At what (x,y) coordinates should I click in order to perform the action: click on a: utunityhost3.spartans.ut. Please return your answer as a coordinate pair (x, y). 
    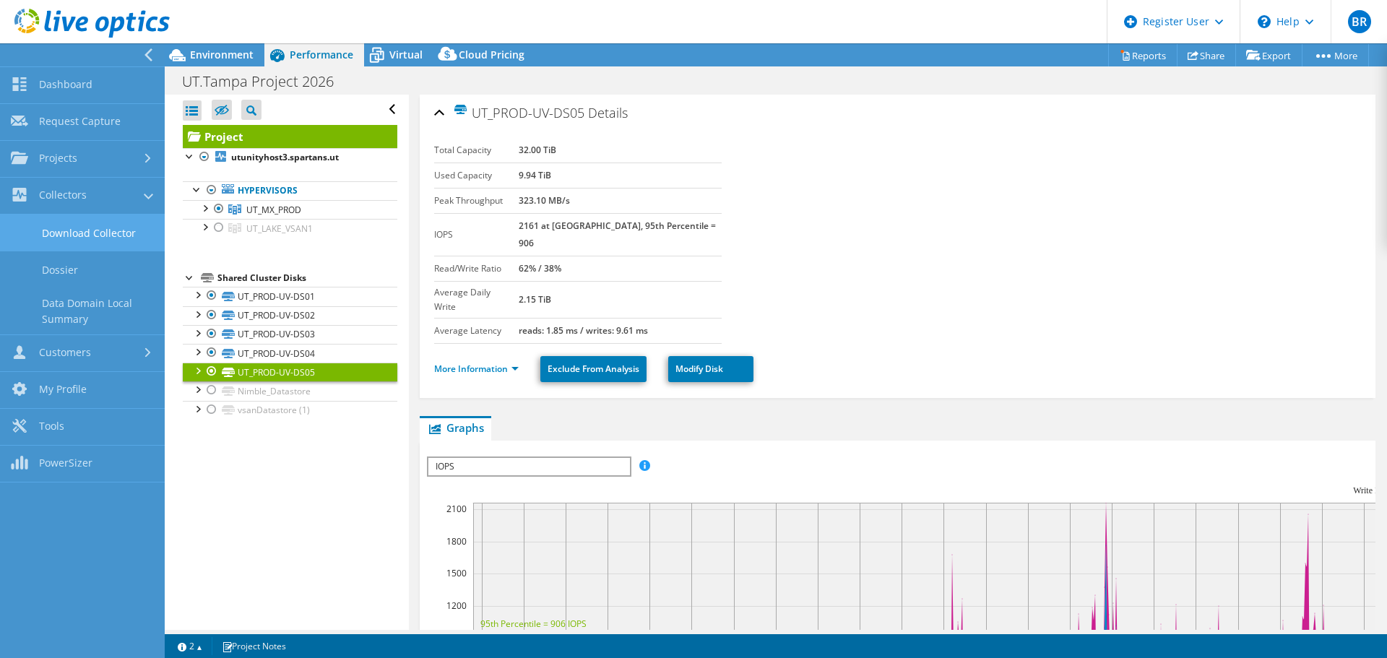
    Looking at the image, I should click on (290, 158).